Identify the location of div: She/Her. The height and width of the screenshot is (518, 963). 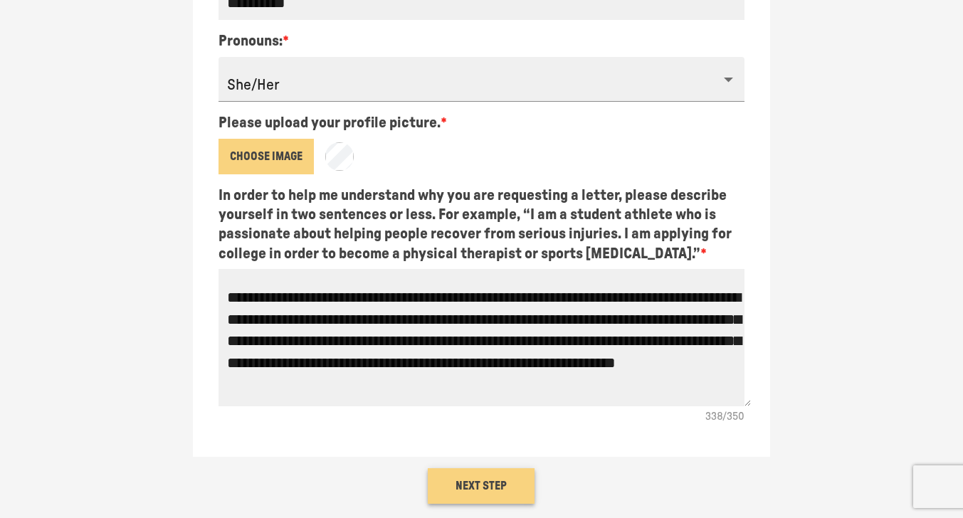
(481, 80).